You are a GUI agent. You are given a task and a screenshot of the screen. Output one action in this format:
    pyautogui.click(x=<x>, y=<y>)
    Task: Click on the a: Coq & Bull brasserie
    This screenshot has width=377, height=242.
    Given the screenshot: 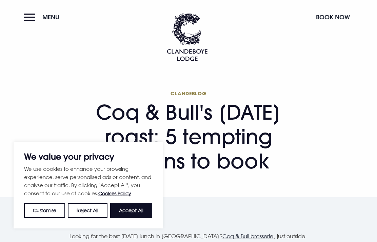 What is the action you would take?
    pyautogui.click(x=248, y=237)
    